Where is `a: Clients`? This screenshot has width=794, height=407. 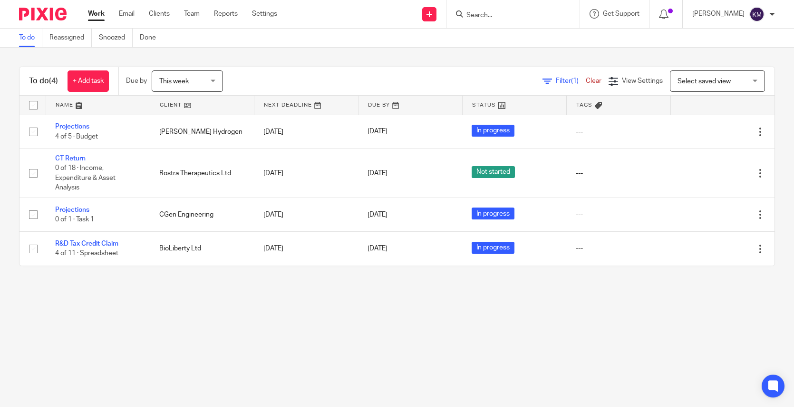 a: Clients is located at coordinates (159, 14).